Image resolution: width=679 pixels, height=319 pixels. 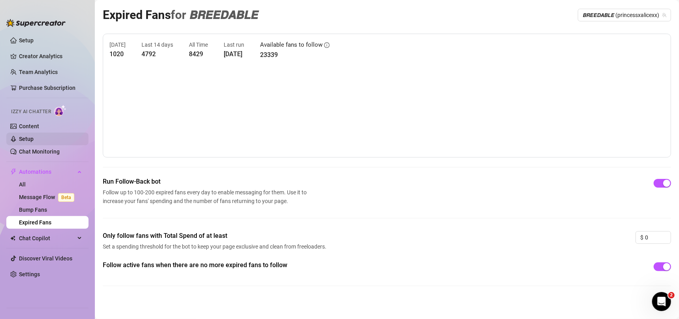 I want to click on input: 0.00, so click(x=658, y=237).